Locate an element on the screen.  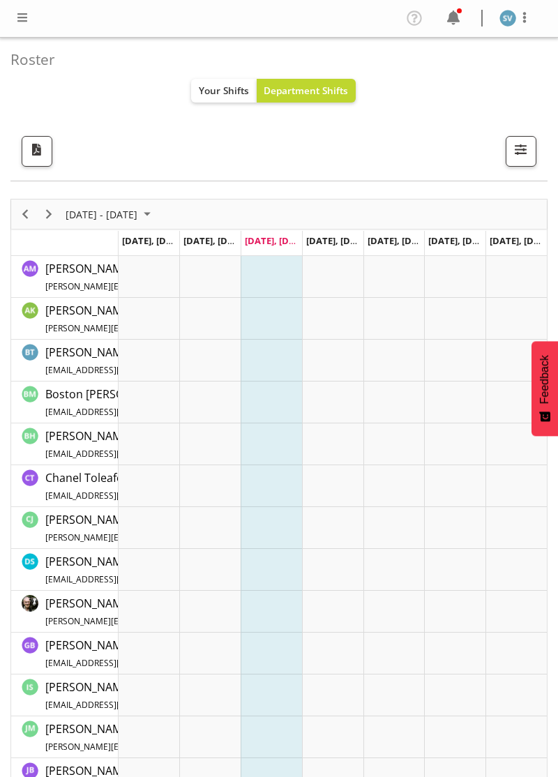
button: Your Shifts is located at coordinates (224, 91).